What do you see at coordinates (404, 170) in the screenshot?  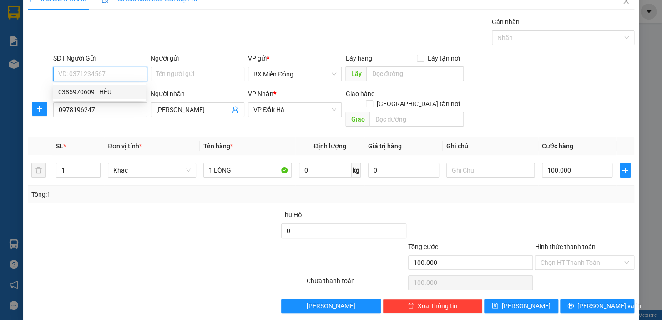 I see `input: 0` at bounding box center [404, 170].